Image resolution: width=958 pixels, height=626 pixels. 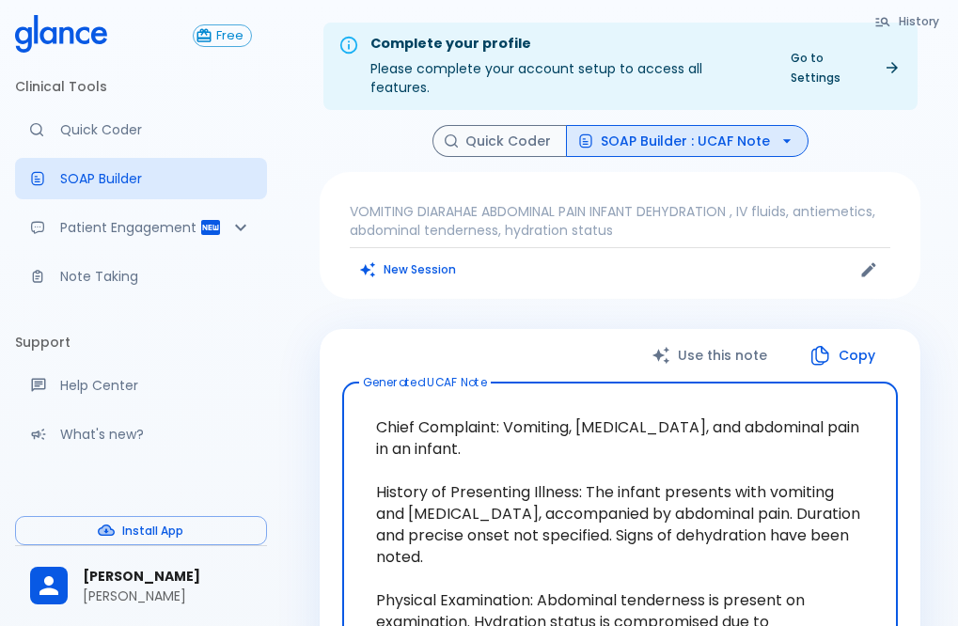 I want to click on li: Settings, so click(x=141, y=500).